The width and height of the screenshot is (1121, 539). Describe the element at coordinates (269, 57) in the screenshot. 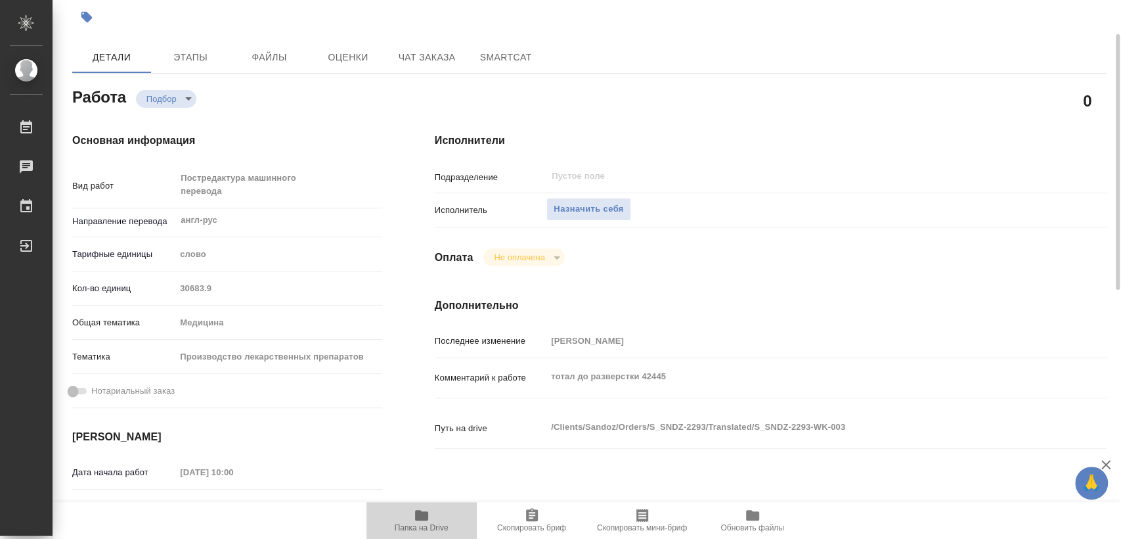

I see `span: Файлы` at that location.